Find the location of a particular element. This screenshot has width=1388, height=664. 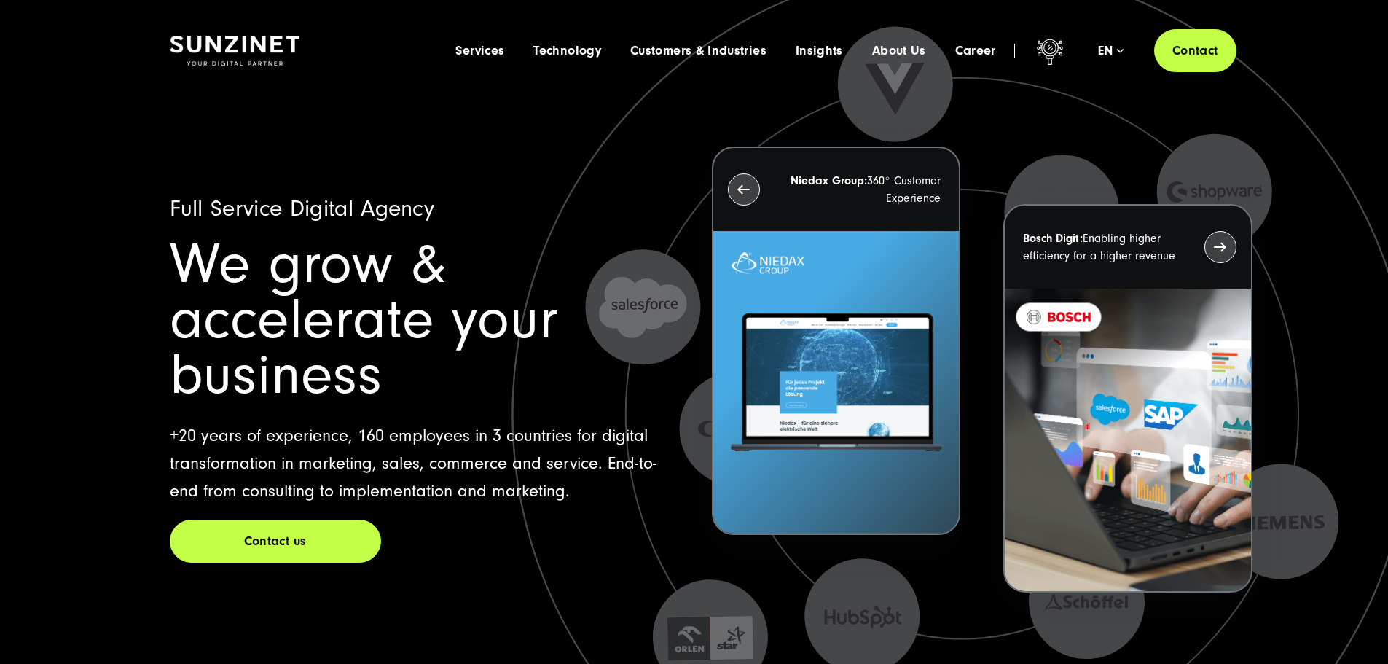

strong: Niedax Group: is located at coordinates (828, 181).